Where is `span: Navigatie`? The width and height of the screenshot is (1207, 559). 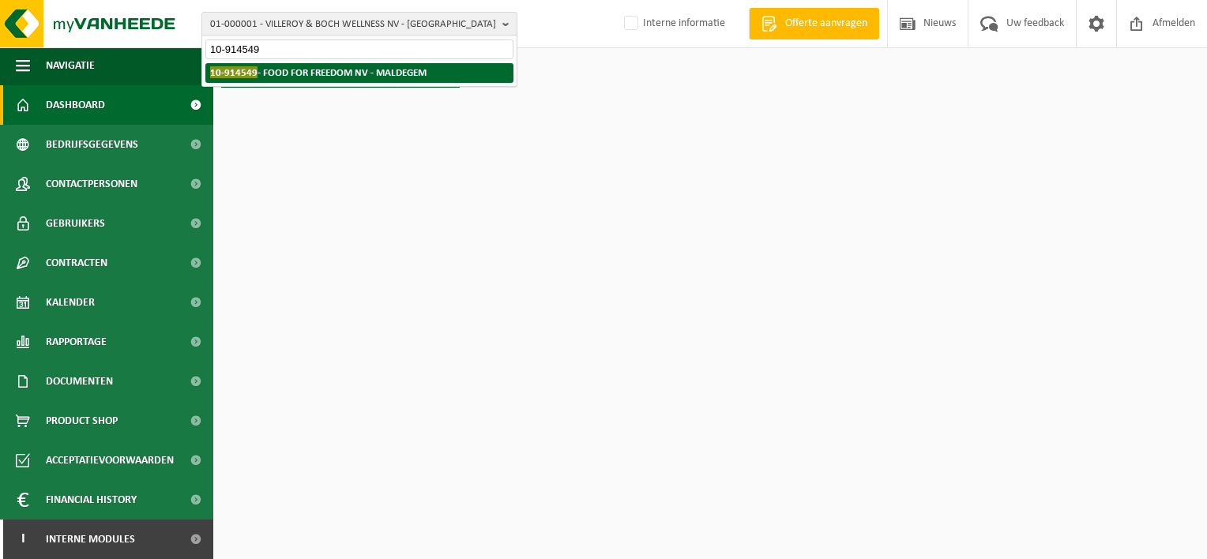
span: Navigatie is located at coordinates (70, 66).